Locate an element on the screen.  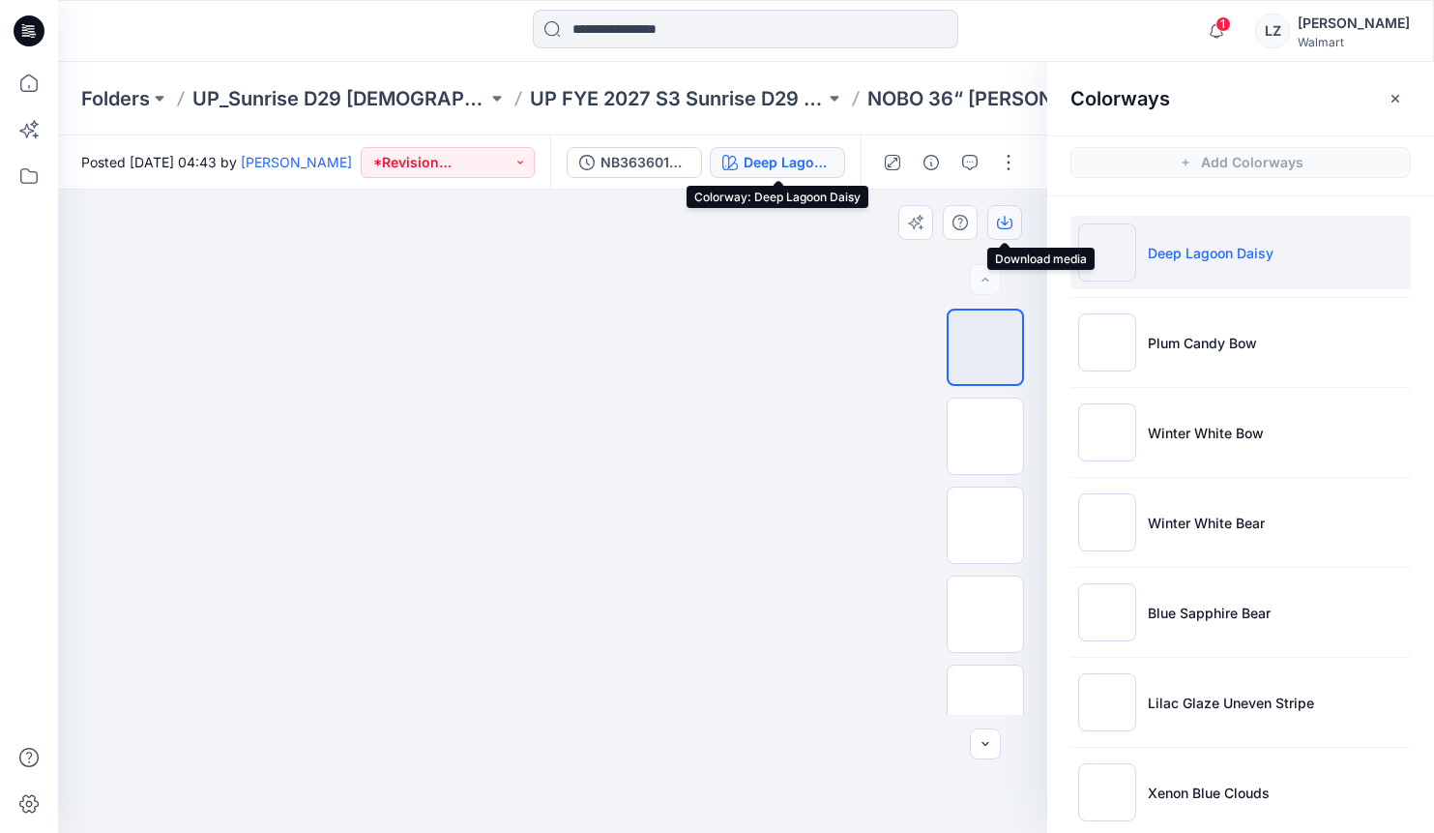
button: NB3636015483蚂蚁绒 is located at coordinates (634, 162).